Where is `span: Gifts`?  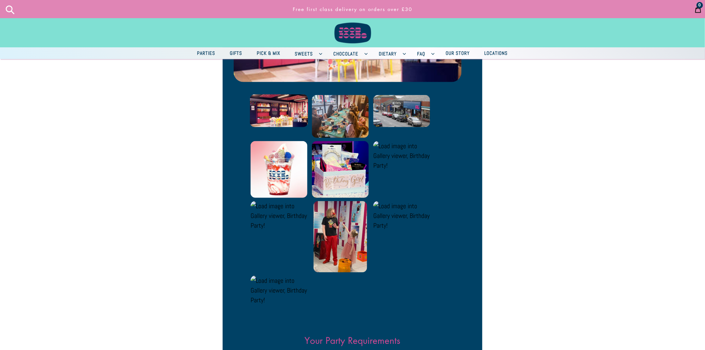 span: Gifts is located at coordinates (236, 53).